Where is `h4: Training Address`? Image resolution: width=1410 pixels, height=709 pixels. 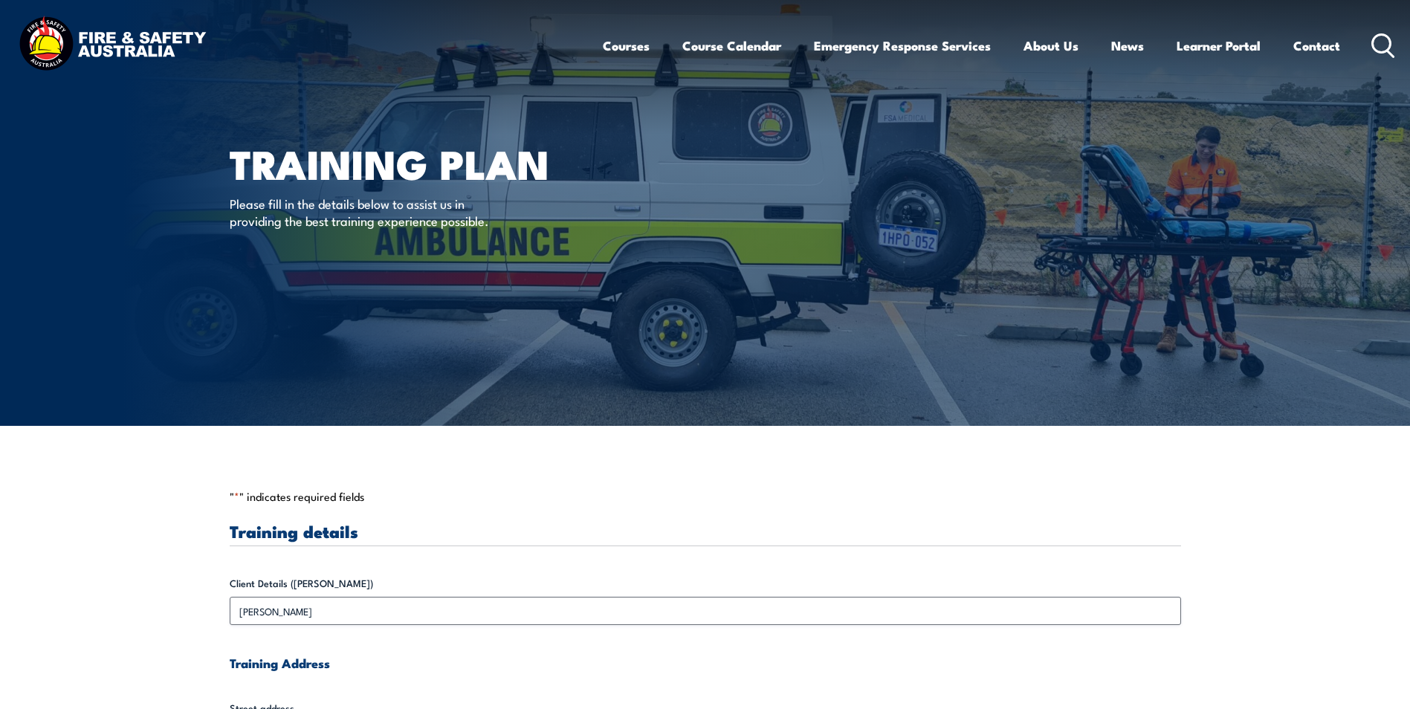 h4: Training Address is located at coordinates (705, 663).